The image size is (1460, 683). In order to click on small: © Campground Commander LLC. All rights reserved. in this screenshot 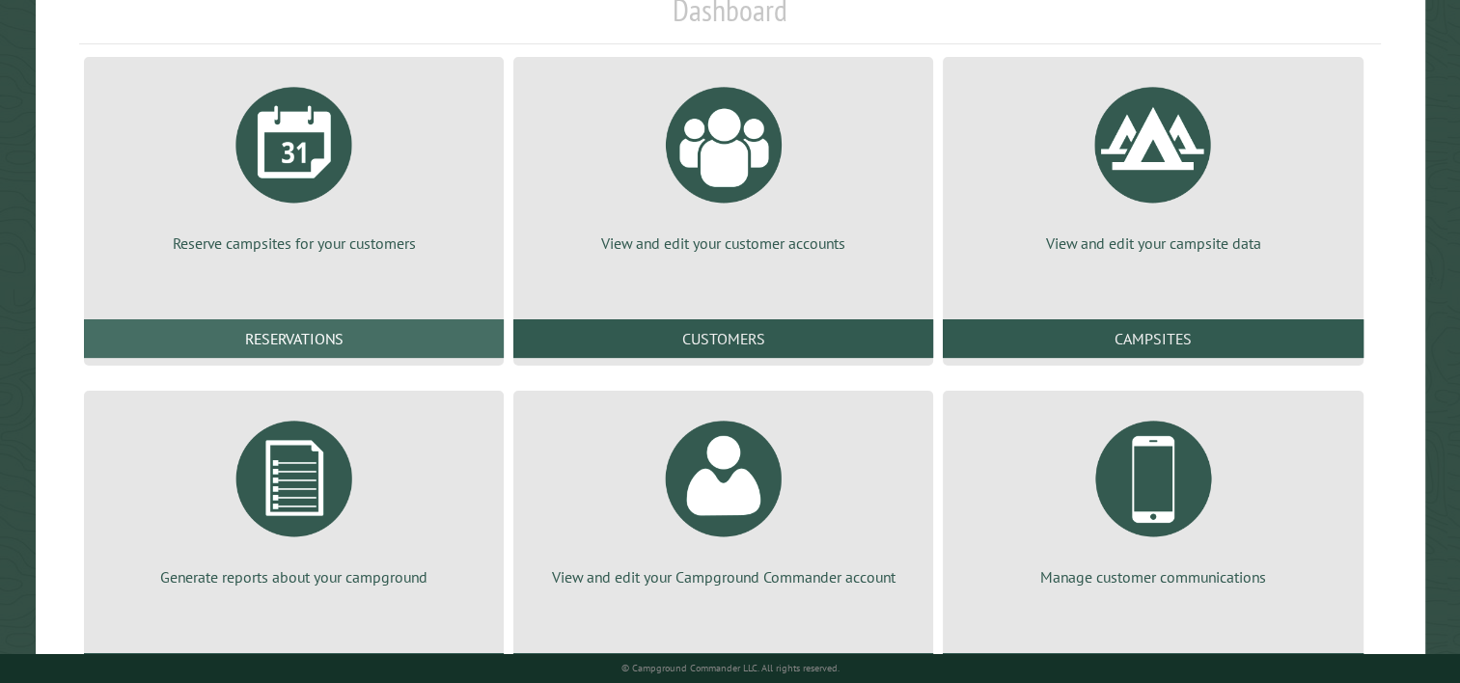, I will do `click(731, 668)`.